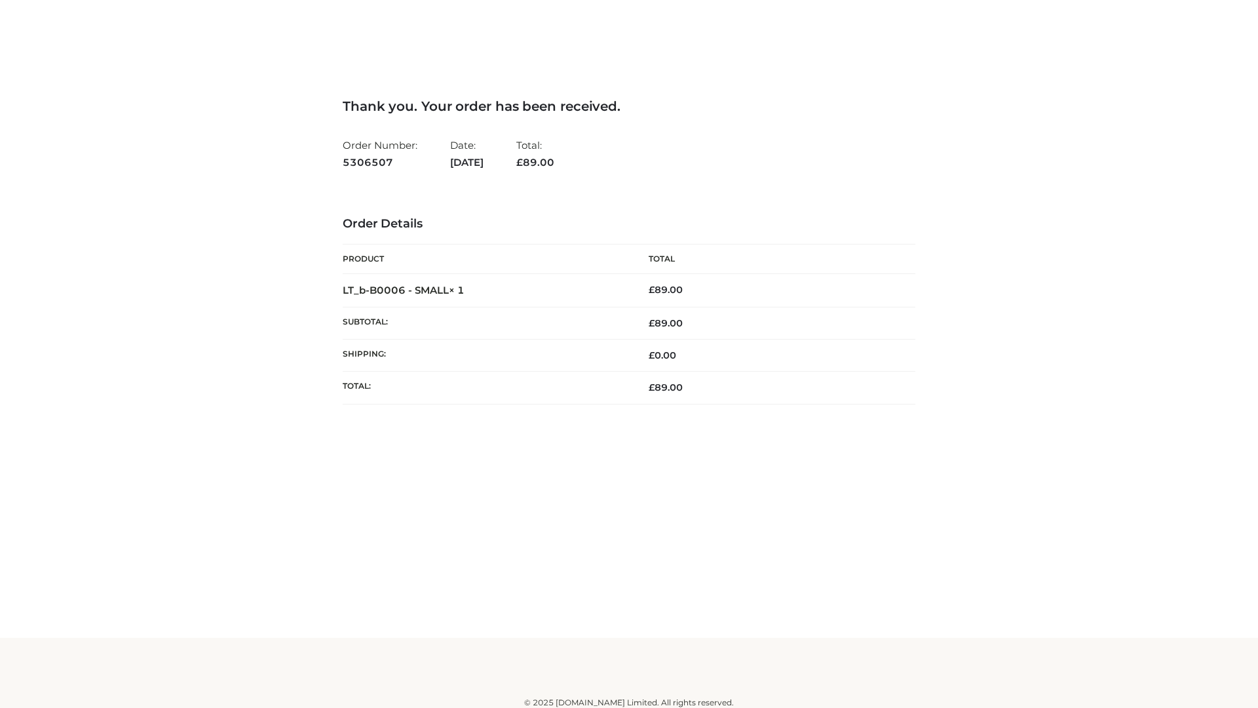  I want to click on strong: 5306507, so click(380, 163).